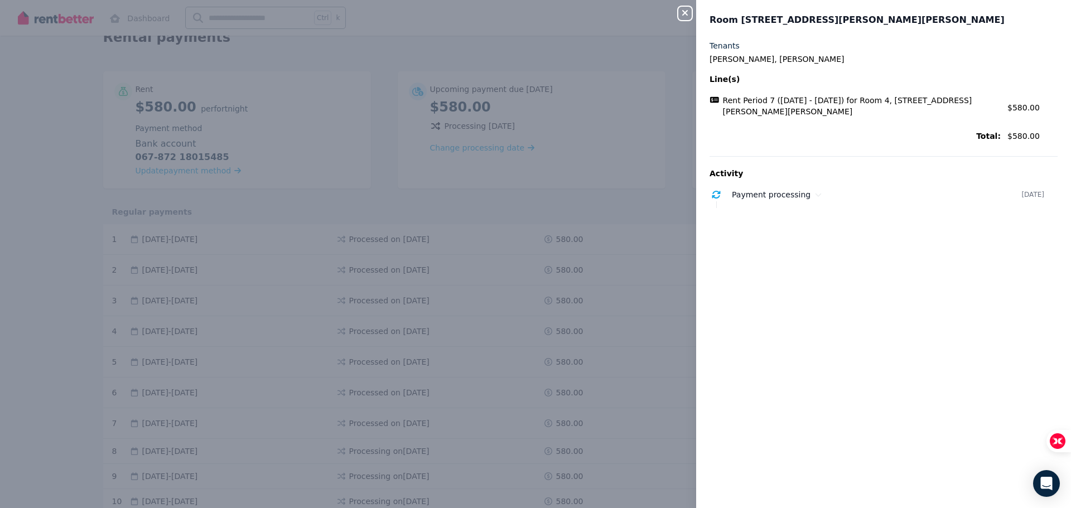 The width and height of the screenshot is (1071, 508). I want to click on span: Payment processing, so click(771, 195).